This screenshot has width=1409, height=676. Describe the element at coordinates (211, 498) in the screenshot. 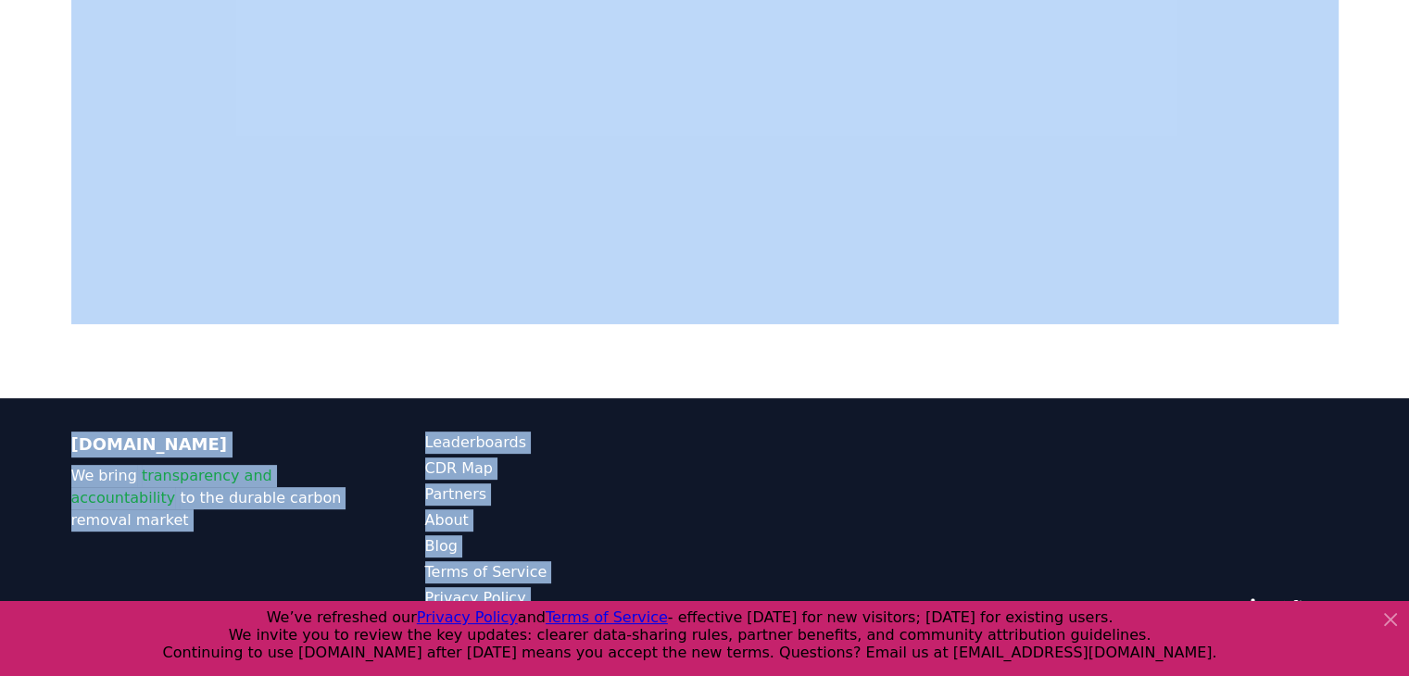

I see `p: We bring to the durable carbon removal market` at that location.